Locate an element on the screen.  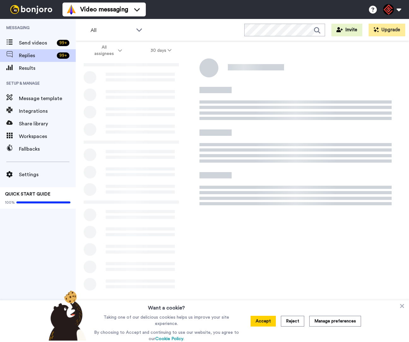
span: QUICK START GUIDE is located at coordinates (28, 194).